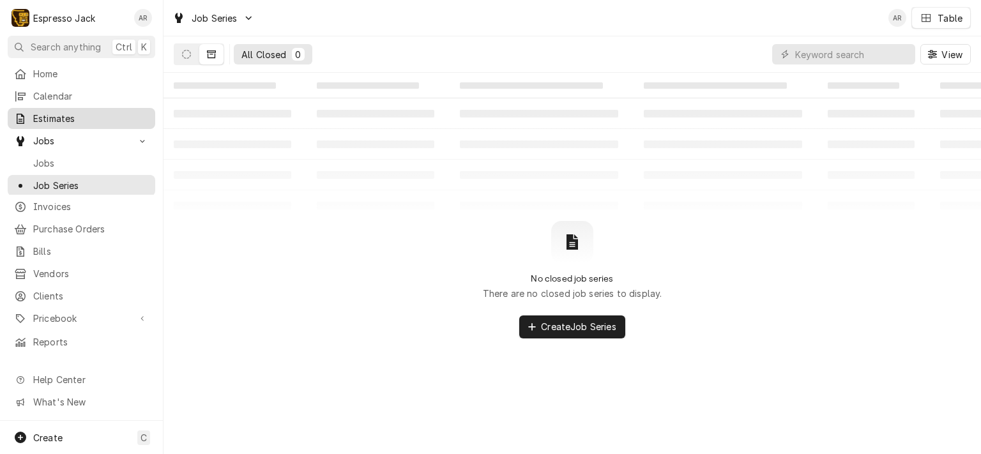  I want to click on div: Table, so click(950, 18).